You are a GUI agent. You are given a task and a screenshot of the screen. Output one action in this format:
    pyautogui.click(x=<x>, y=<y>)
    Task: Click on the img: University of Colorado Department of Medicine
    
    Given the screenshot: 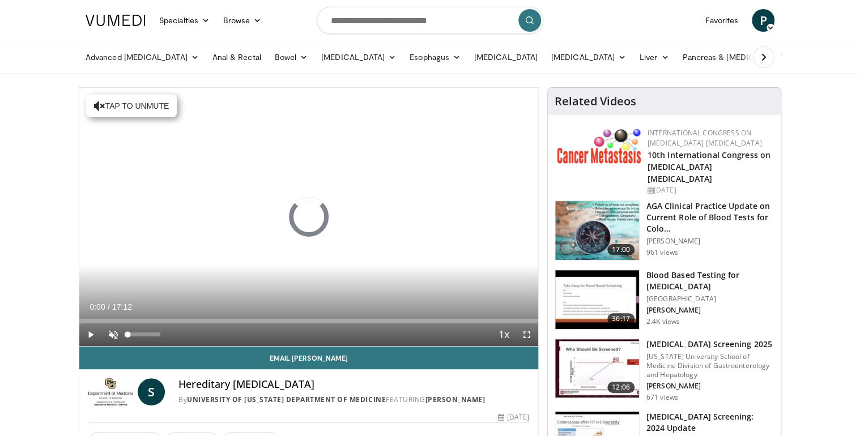 What is the action you would take?
    pyautogui.click(x=110, y=392)
    